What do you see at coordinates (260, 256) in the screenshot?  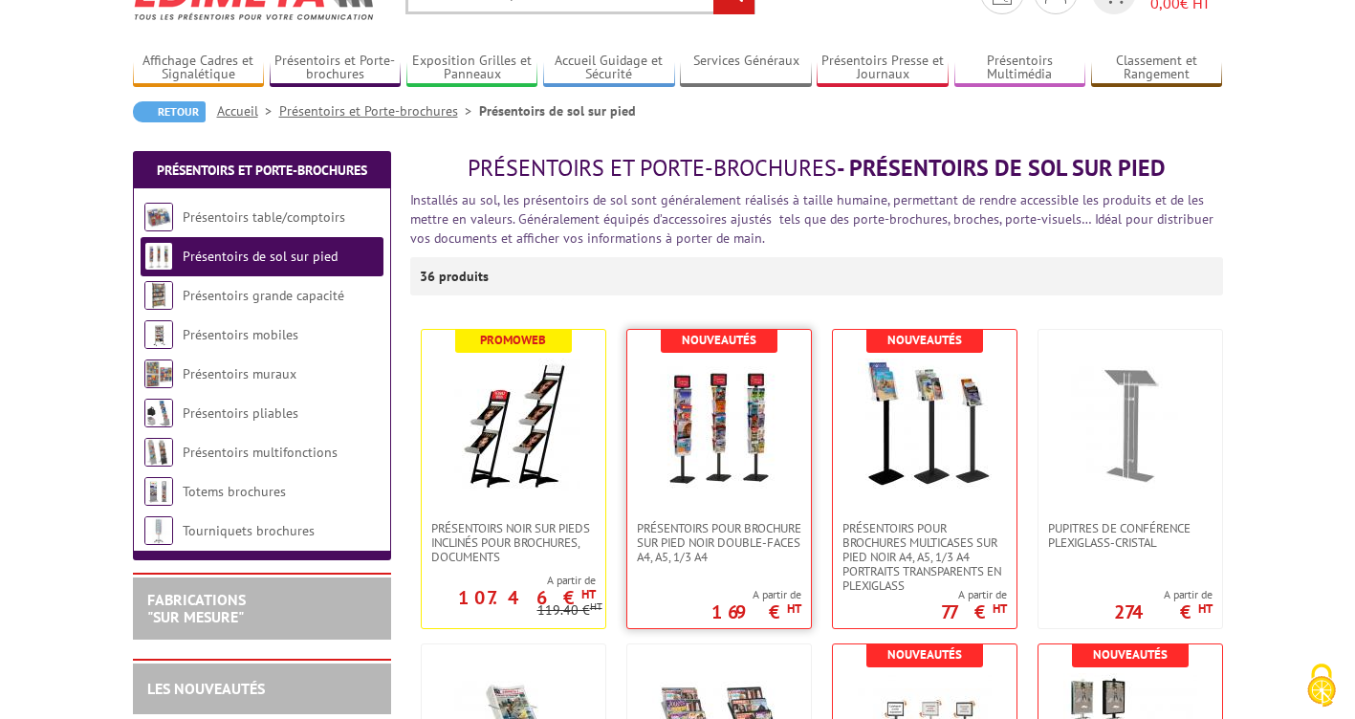 I see `a: Présentoirs de sol sur pied` at bounding box center [260, 256].